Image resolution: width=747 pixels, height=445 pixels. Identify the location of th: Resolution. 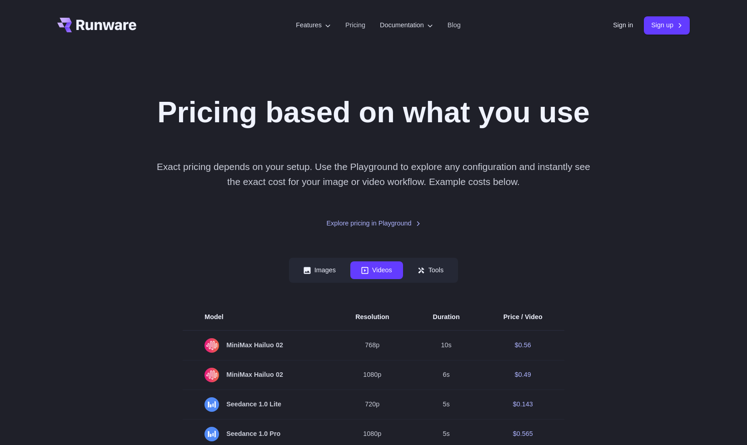
(372, 317).